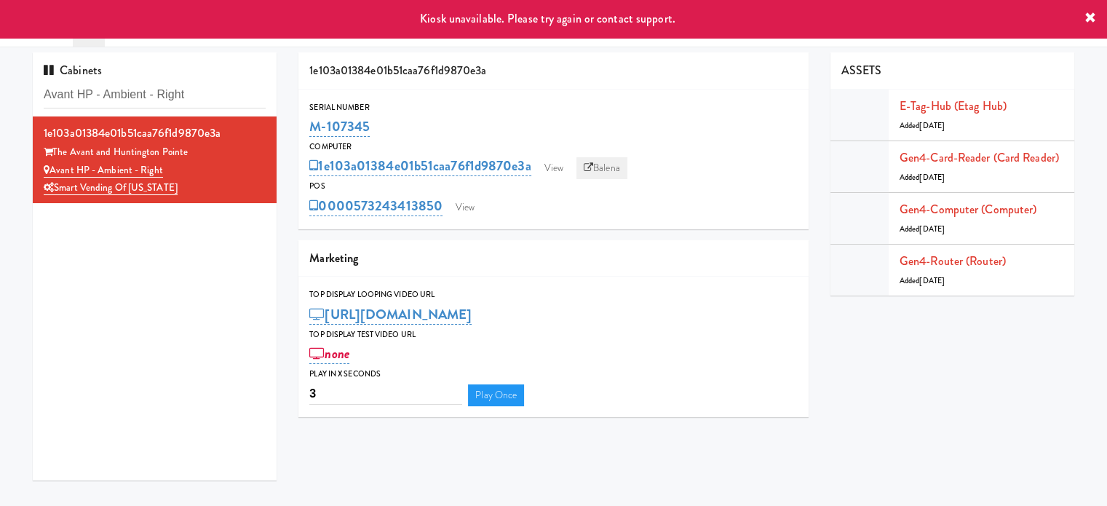  Describe the element at coordinates (553, 335) in the screenshot. I see `div: Top Display Test Video Url` at that location.